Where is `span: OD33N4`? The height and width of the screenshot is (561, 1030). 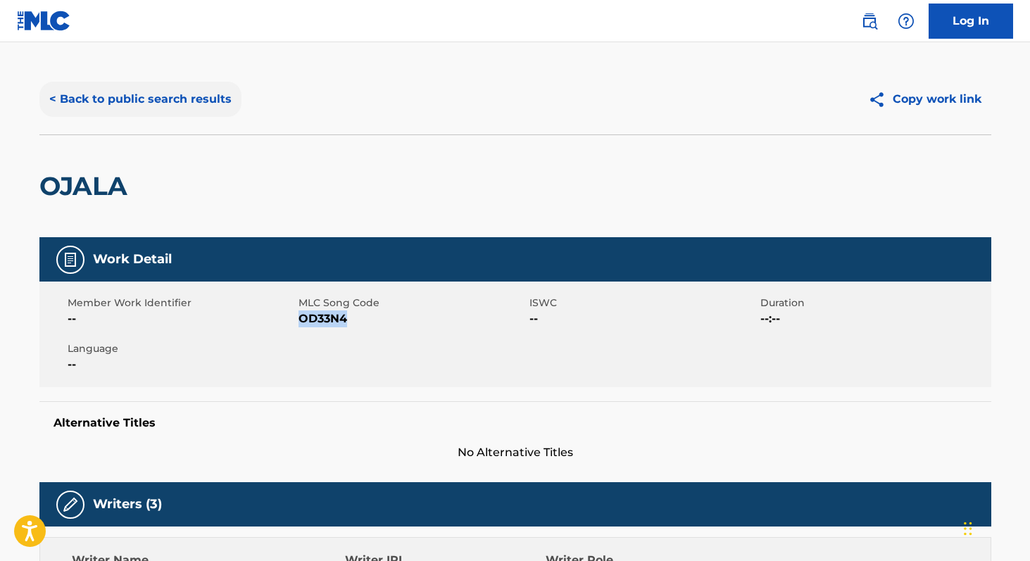 span: OD33N4 is located at coordinates (412, 319).